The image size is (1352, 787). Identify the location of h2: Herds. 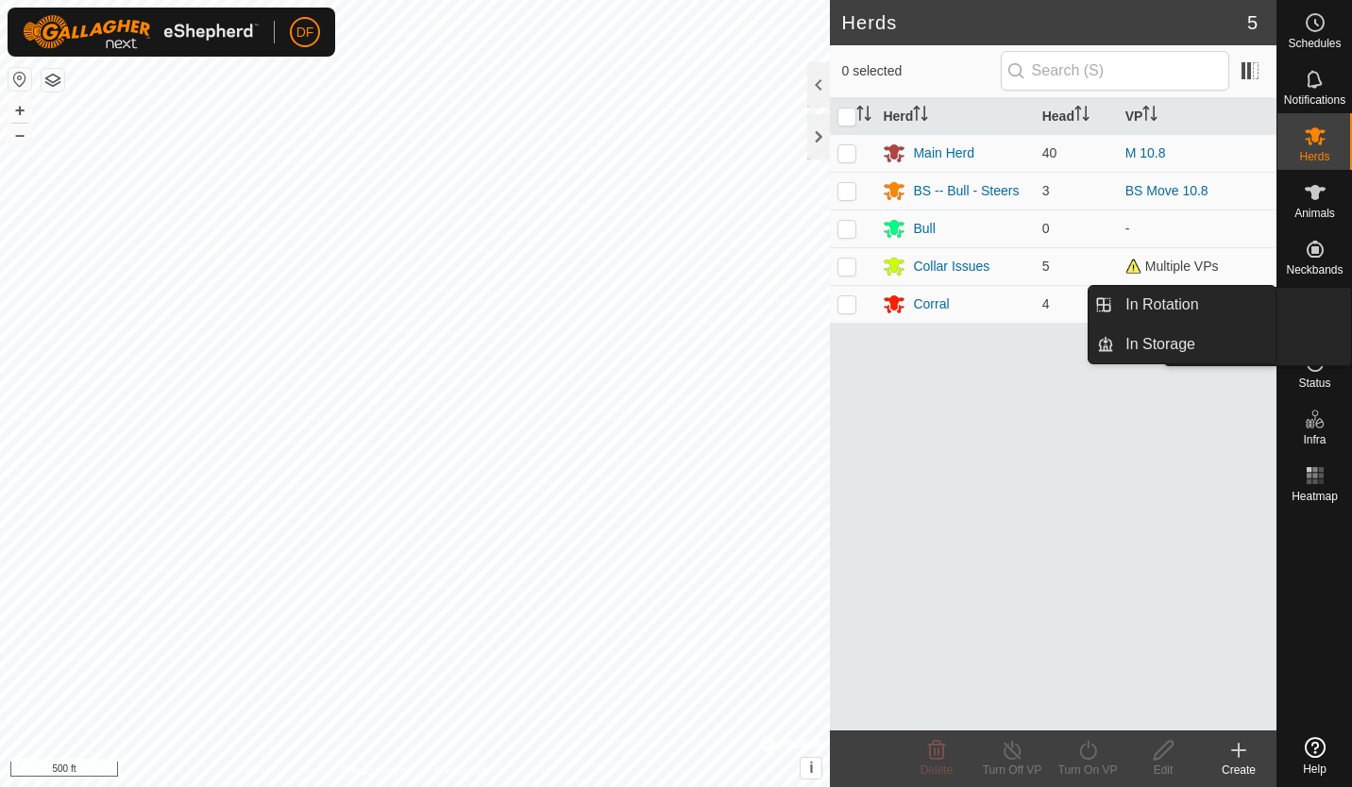
(1043, 23).